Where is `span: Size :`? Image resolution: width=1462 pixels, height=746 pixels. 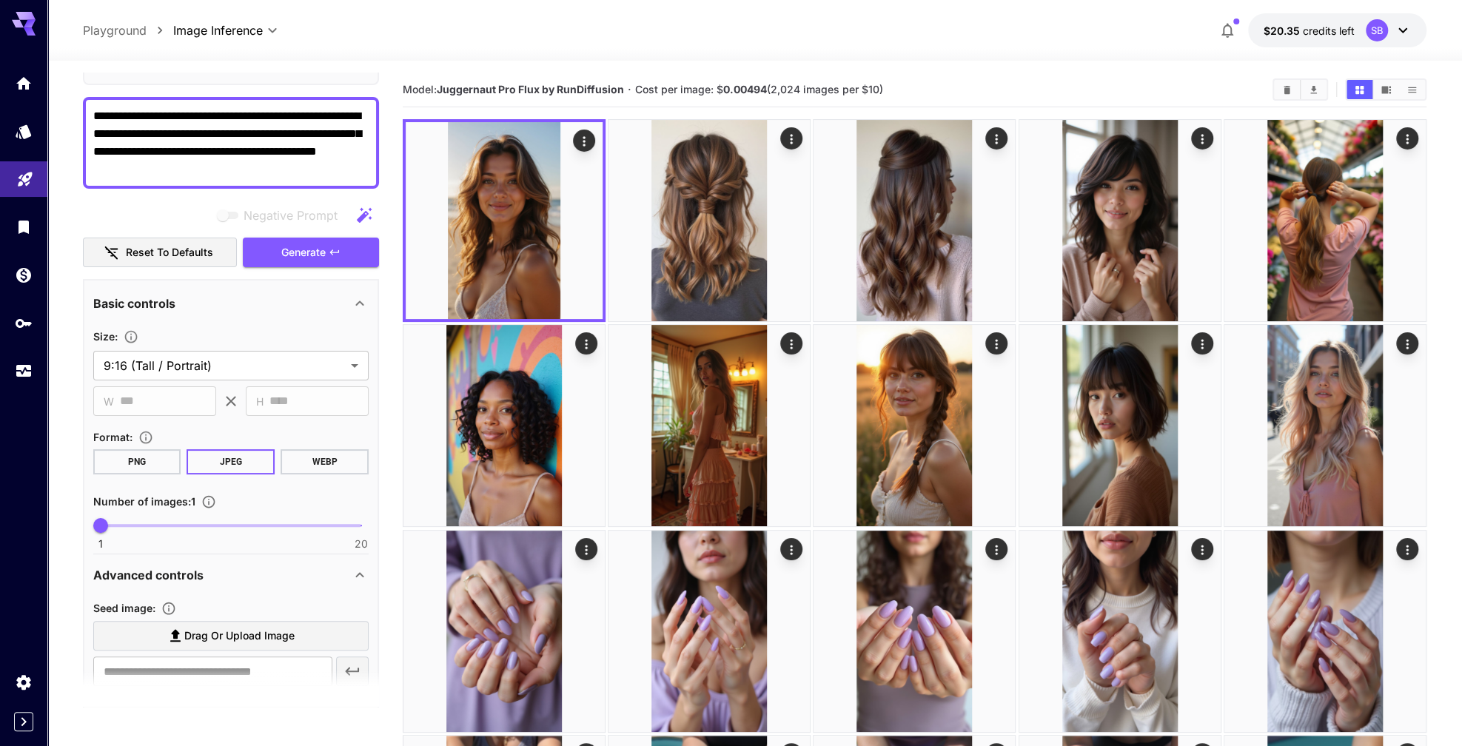
span: Size : is located at coordinates (105, 336).